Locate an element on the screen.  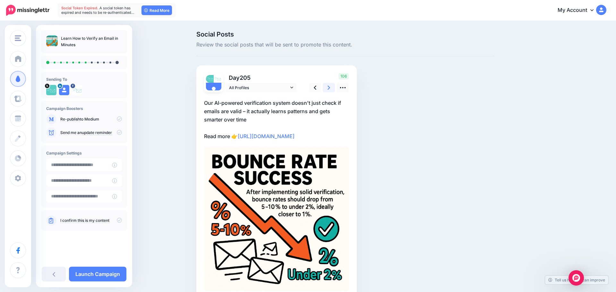
p: Our AI-powered verification system doesn't just check if emails are valid – it actually learns pa... is located at coordinates (276, 120).